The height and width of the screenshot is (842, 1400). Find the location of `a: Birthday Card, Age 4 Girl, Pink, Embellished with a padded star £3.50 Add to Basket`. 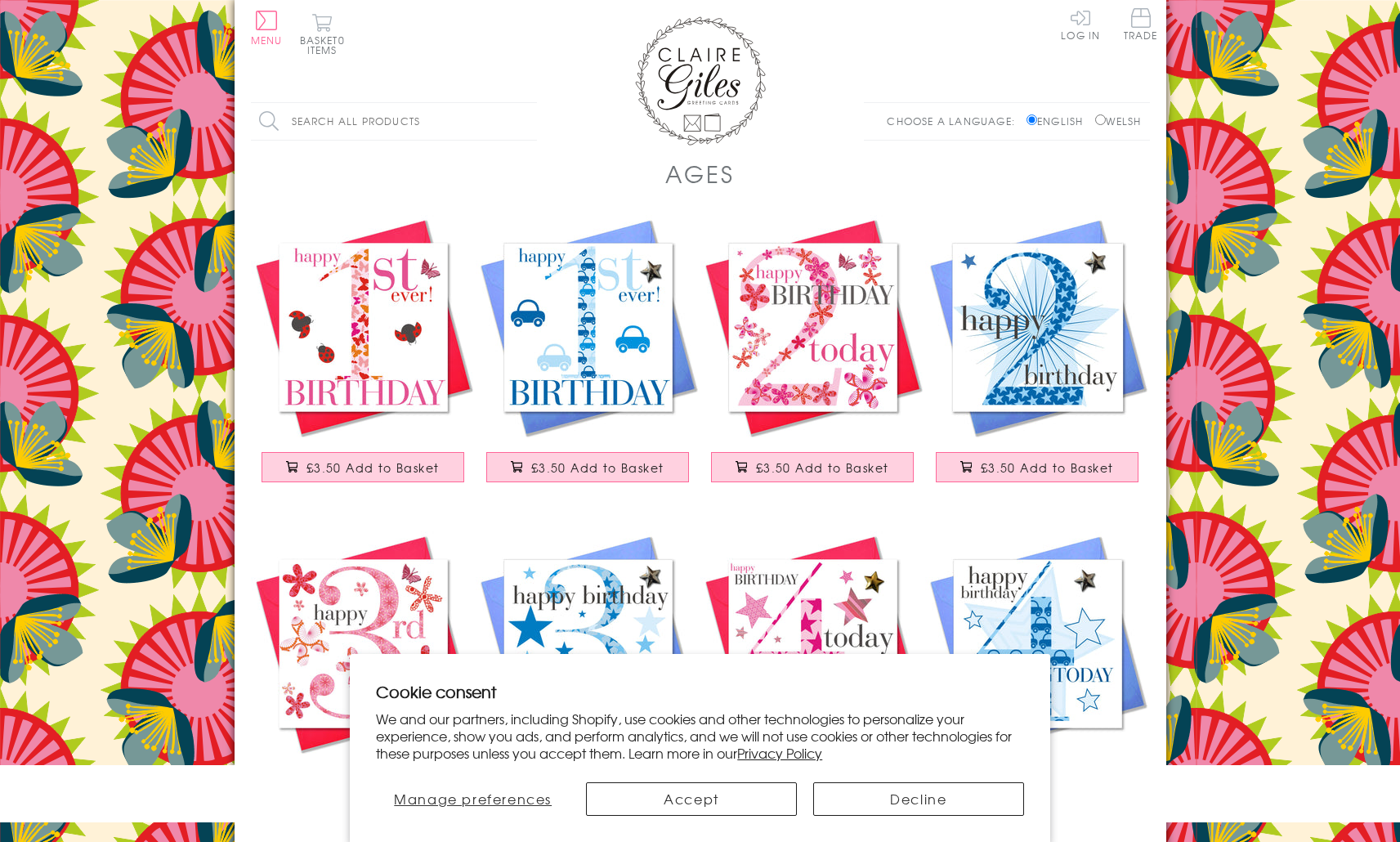

a: Birthday Card, Age 4 Girl, Pink, Embellished with a padded star £3.50 Add to Basket is located at coordinates (812, 673).